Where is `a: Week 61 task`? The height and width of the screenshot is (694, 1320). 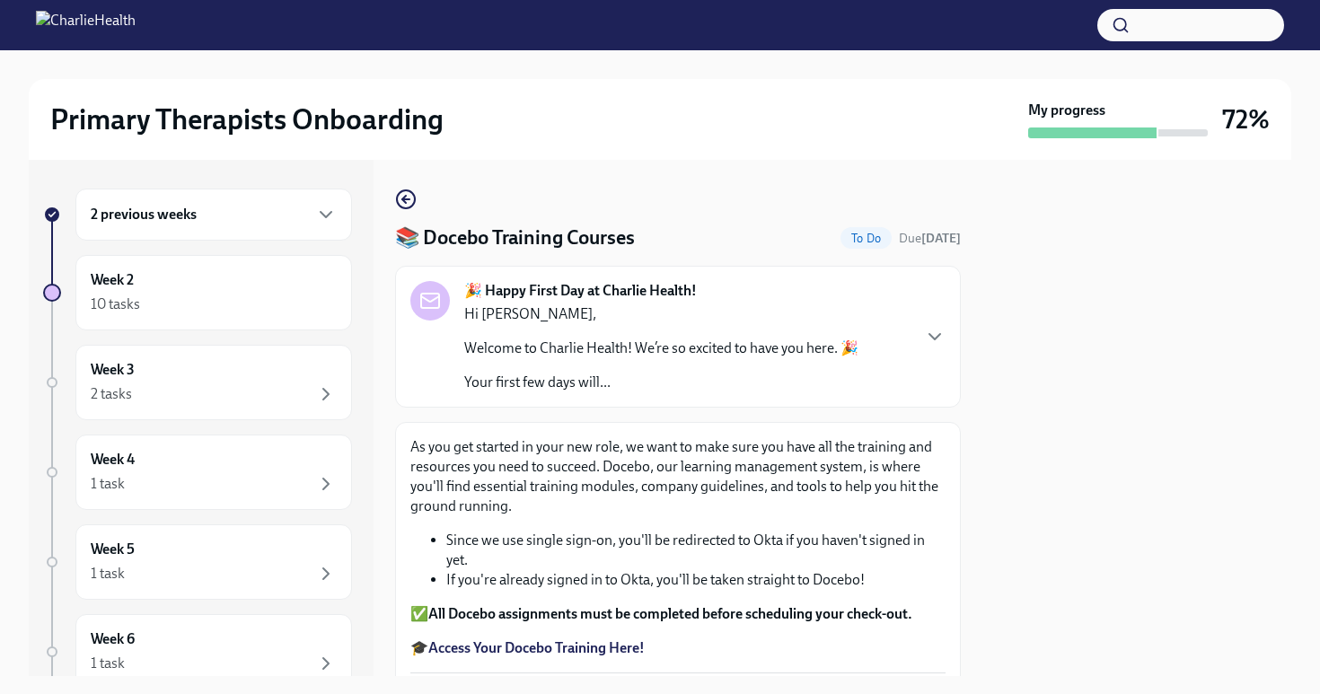 a: Week 61 task is located at coordinates (198, 652).